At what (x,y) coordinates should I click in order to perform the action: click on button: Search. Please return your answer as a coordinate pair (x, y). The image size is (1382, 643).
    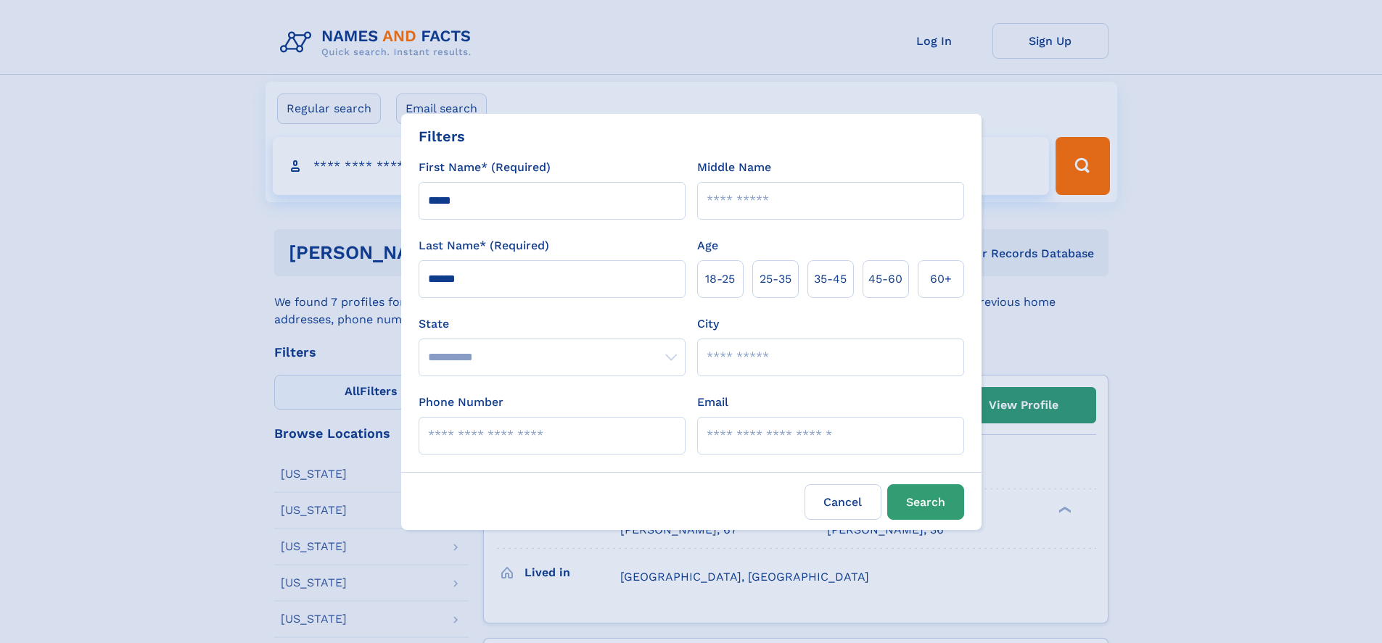
    Looking at the image, I should click on (926, 502).